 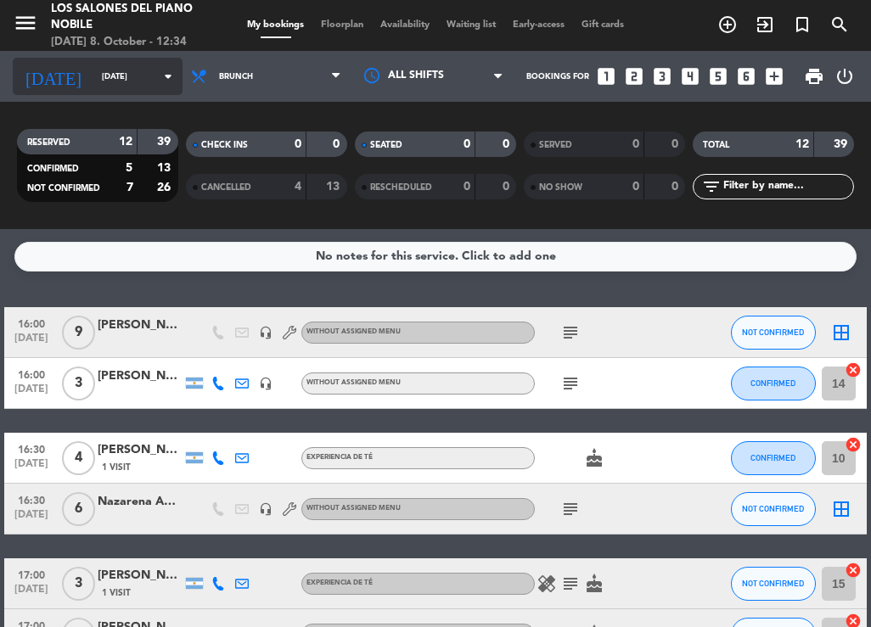 I want to click on button: menu, so click(x=25, y=25).